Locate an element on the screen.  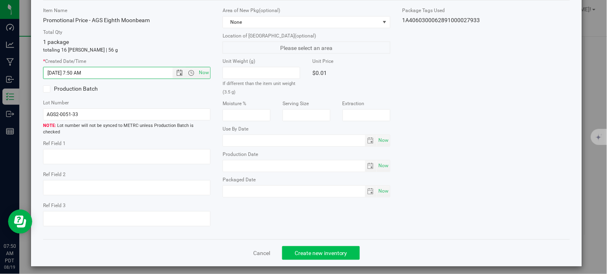
span: 1 package is located at coordinates (56, 42).